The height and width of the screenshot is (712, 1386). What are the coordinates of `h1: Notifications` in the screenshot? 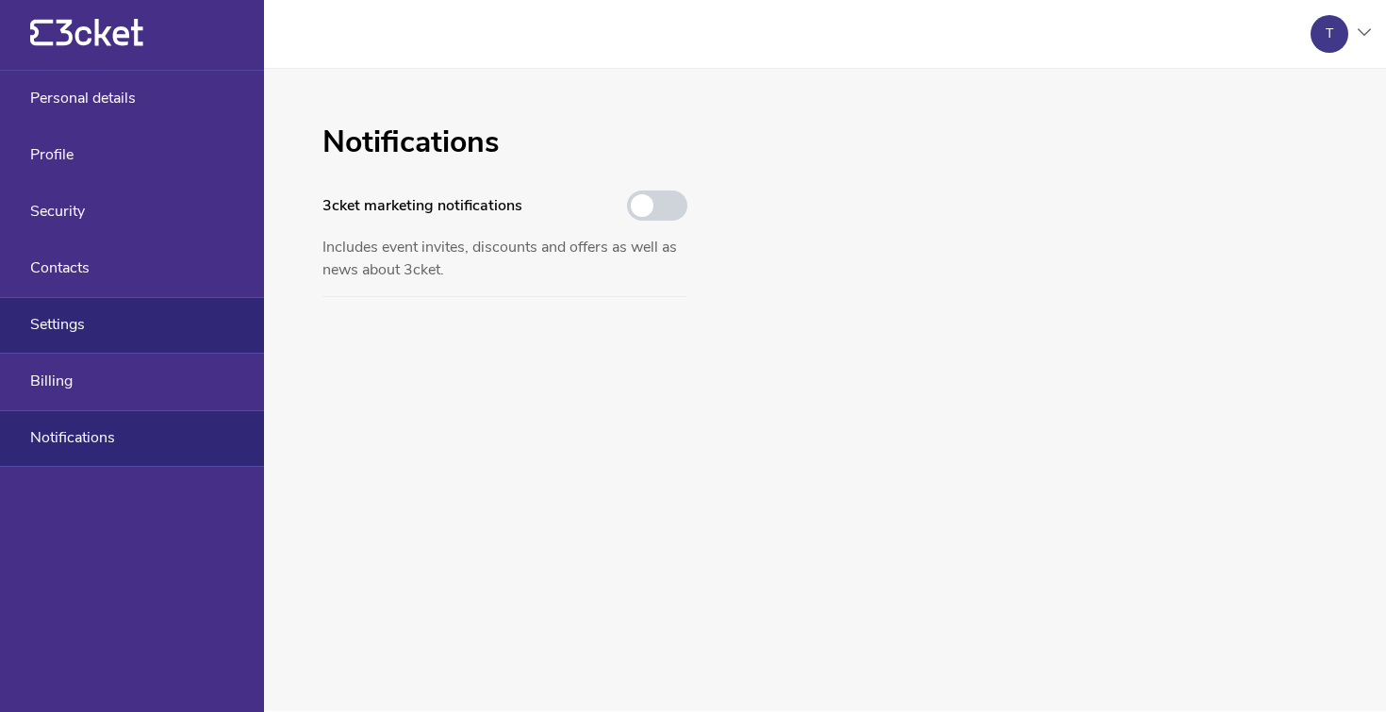 It's located at (504, 142).